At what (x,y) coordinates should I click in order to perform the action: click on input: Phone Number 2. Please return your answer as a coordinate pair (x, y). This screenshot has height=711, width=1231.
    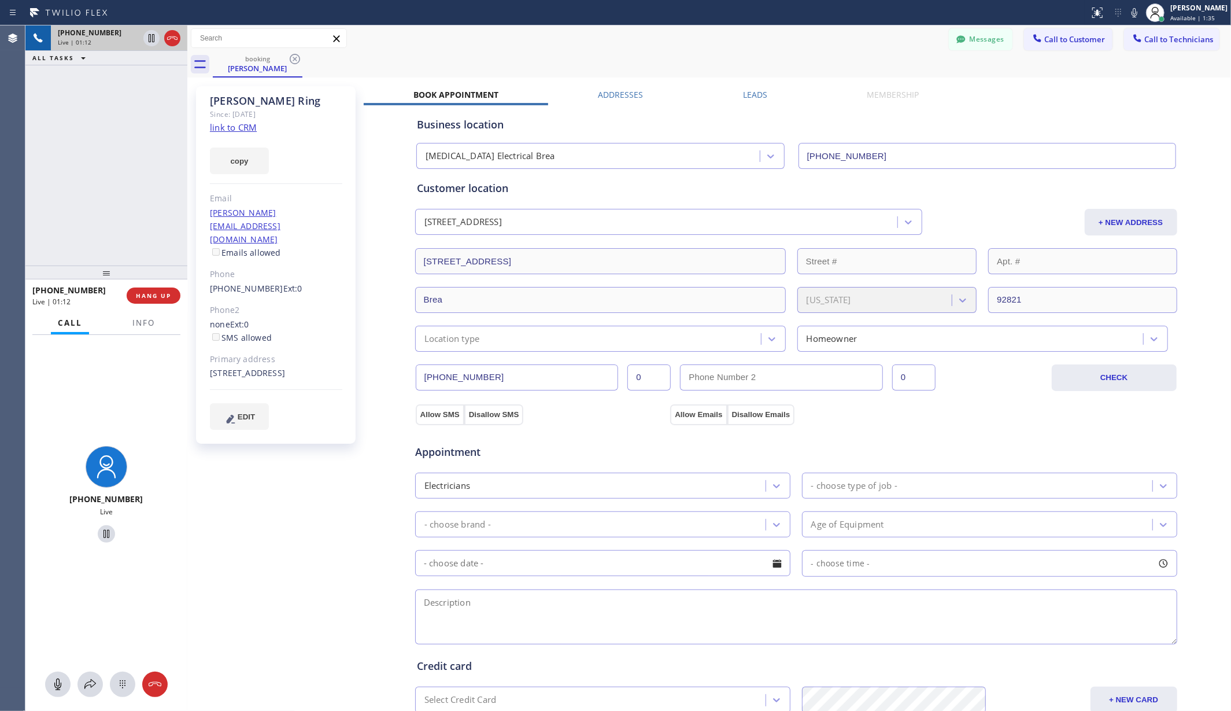
    Looking at the image, I should click on (781, 377).